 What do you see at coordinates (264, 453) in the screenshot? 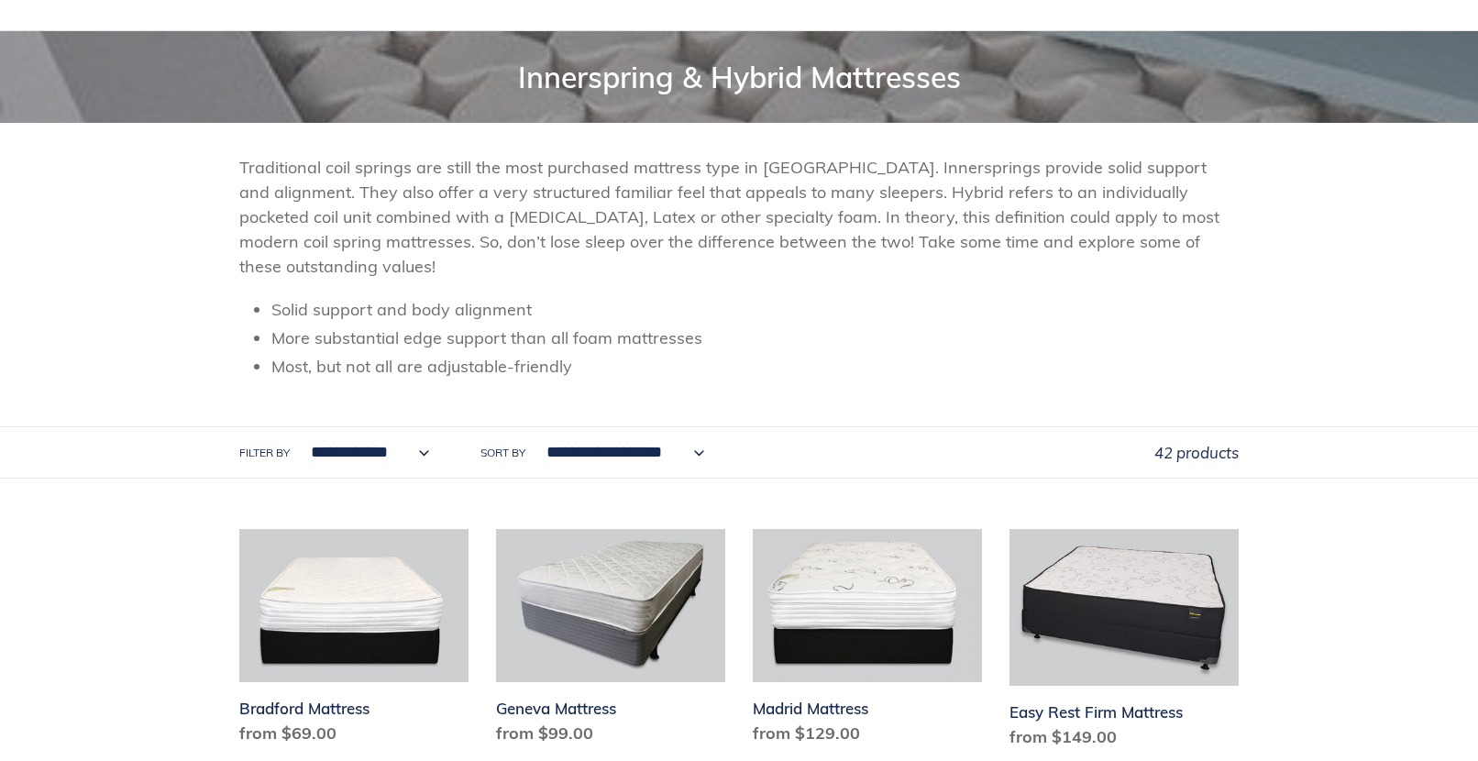
I see `label: Filter by` at bounding box center [264, 453].